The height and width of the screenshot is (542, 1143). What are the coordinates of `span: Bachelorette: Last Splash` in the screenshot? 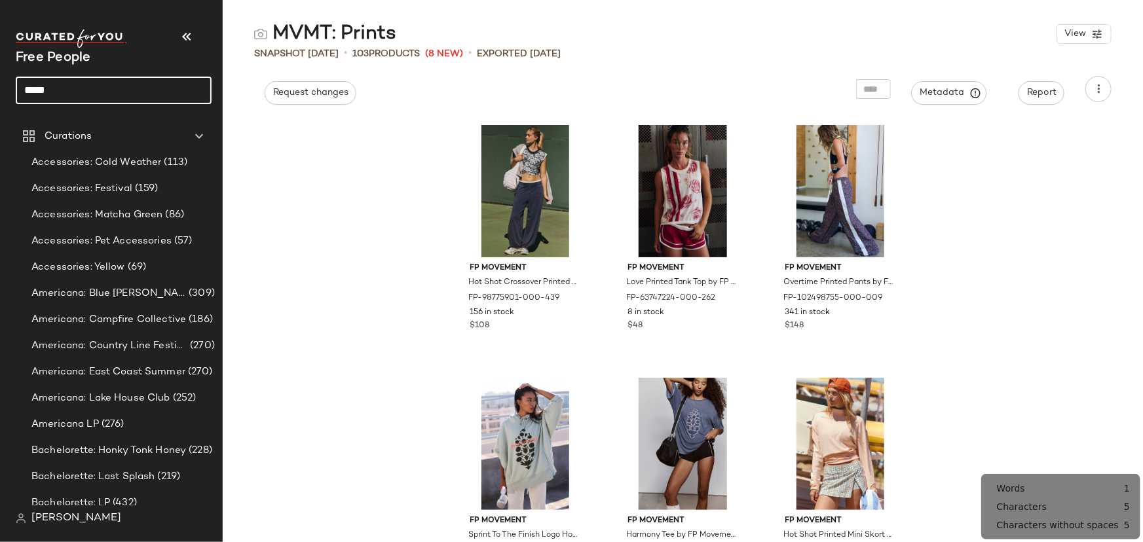 It's located at (93, 477).